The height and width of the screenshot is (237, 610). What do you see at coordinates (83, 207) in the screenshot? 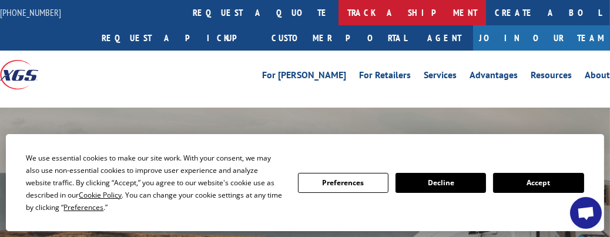
I see `span: Preferences` at bounding box center [83, 207].